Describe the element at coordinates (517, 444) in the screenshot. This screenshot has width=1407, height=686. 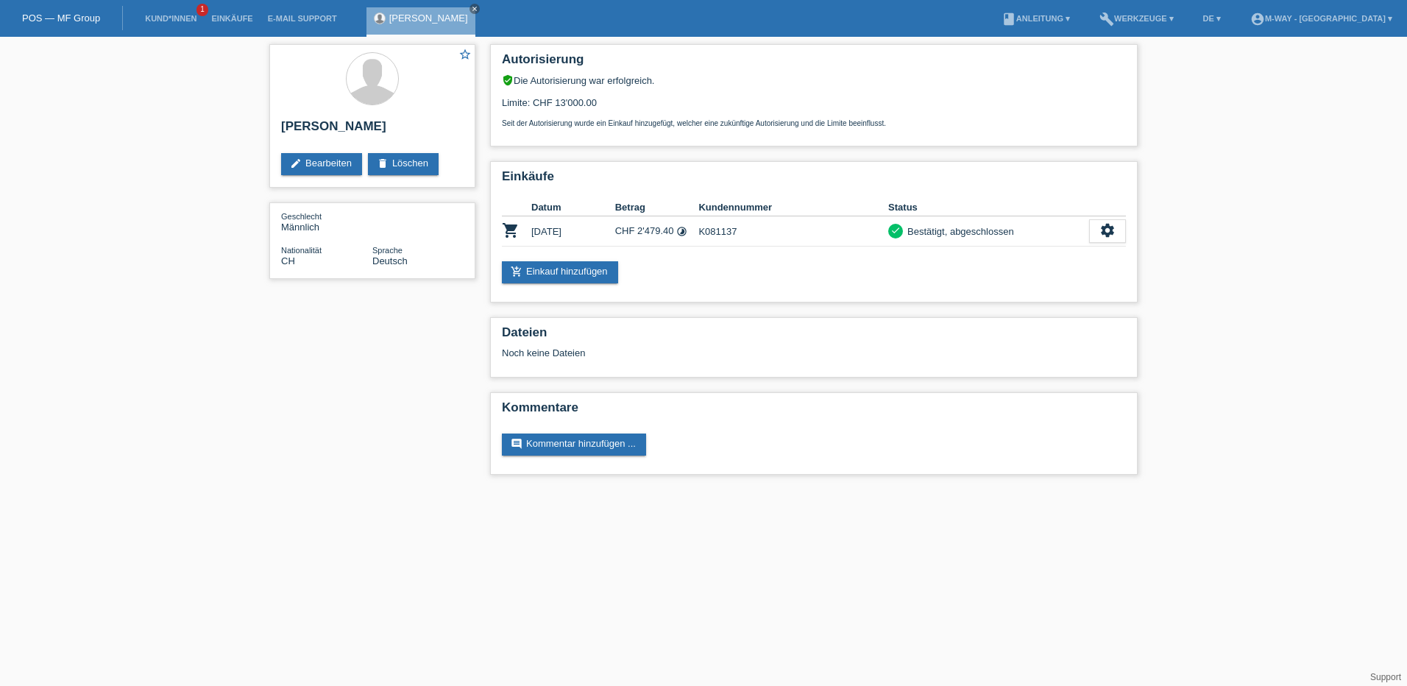
I see `i: comment` at that location.